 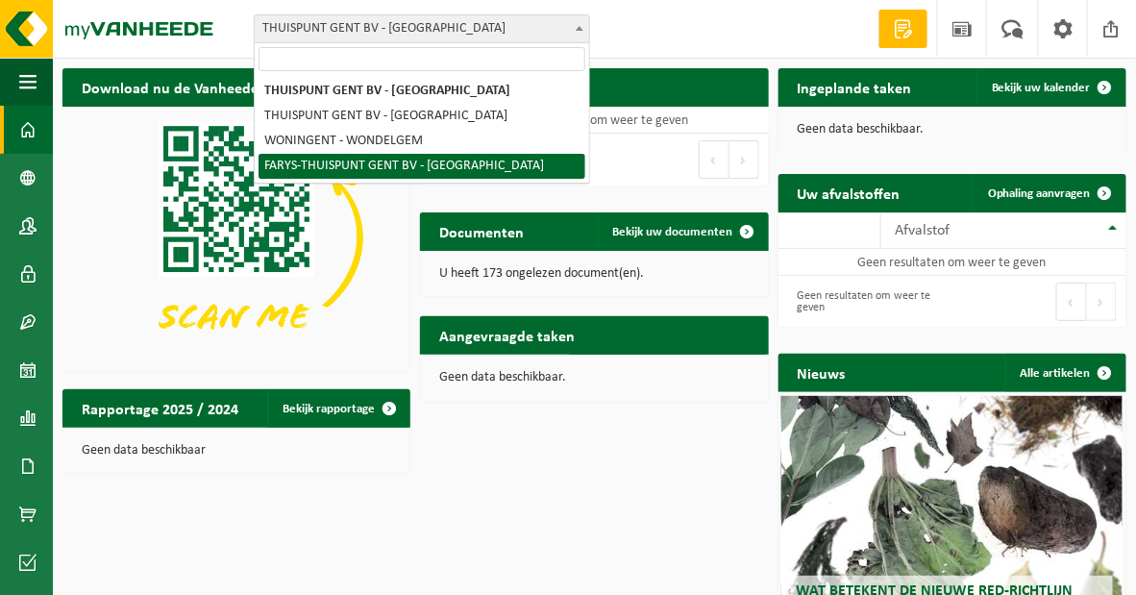 I want to click on h2: Rapportage 2025 / 2024, so click(x=160, y=407).